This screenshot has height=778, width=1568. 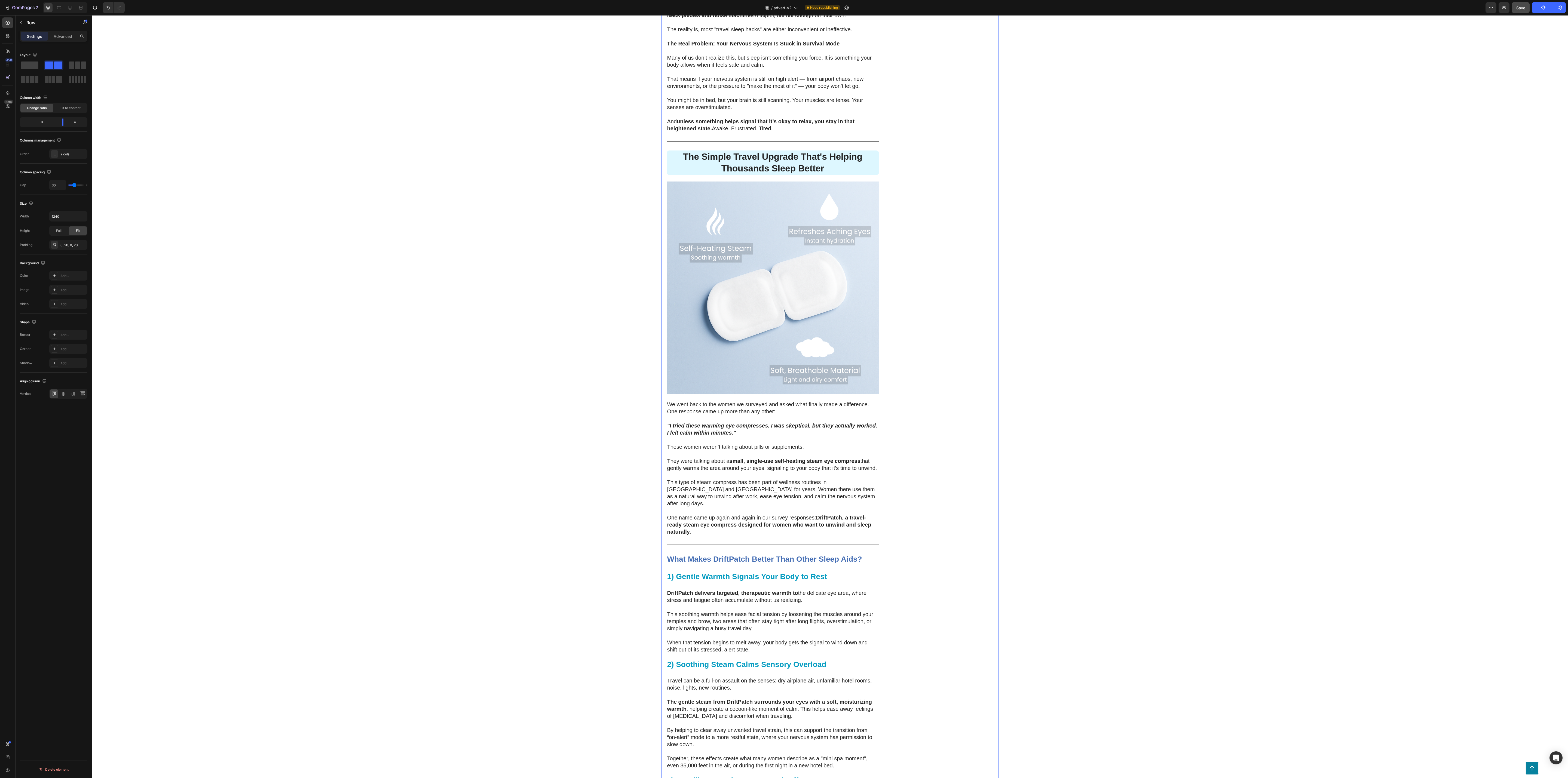 I want to click on p: When that tension begins to melt away, your body gets the signal to wind down and shift out of it..., so click(x=681, y=631).